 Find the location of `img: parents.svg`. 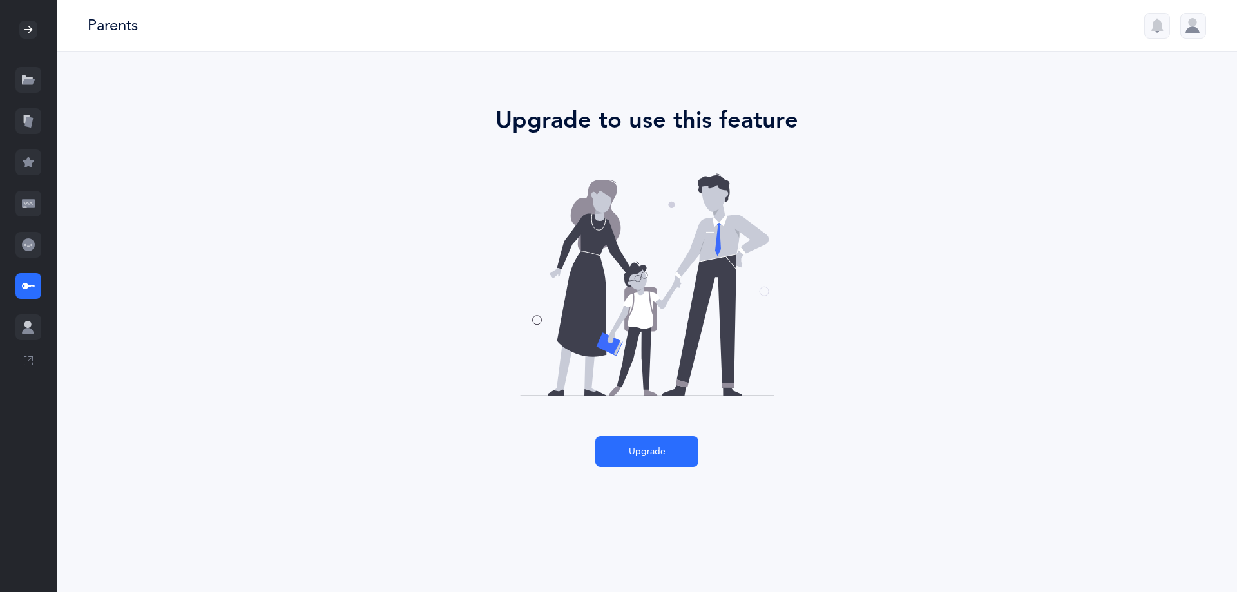

img: parents.svg is located at coordinates (647, 284).